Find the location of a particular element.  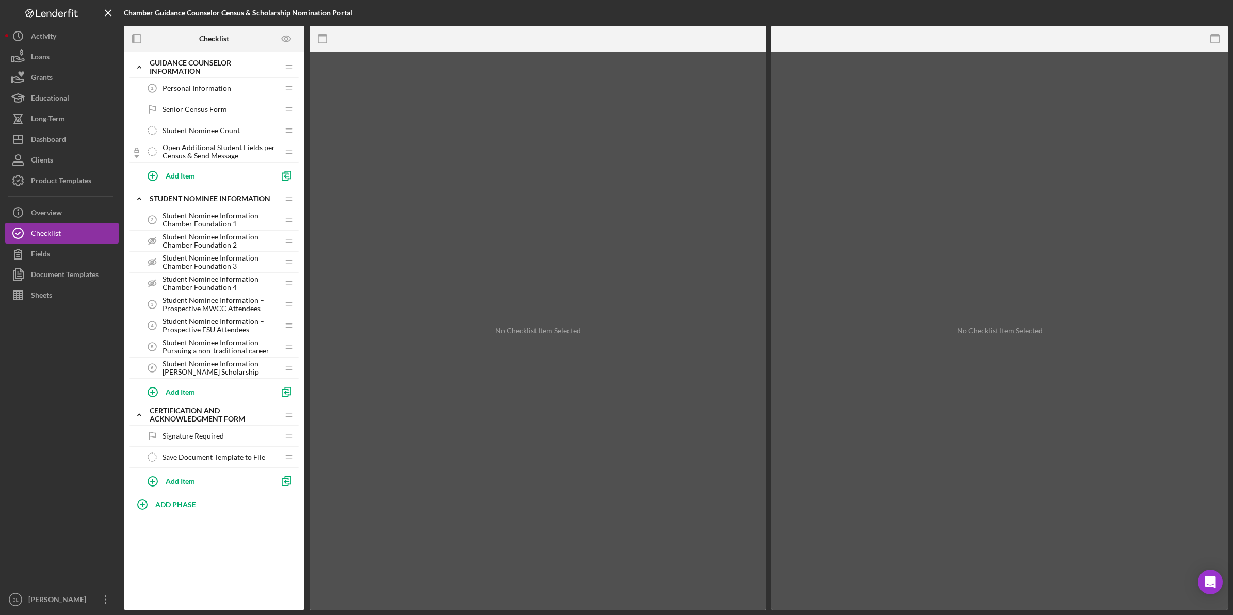

b: ADD PHASE is located at coordinates (175, 504).